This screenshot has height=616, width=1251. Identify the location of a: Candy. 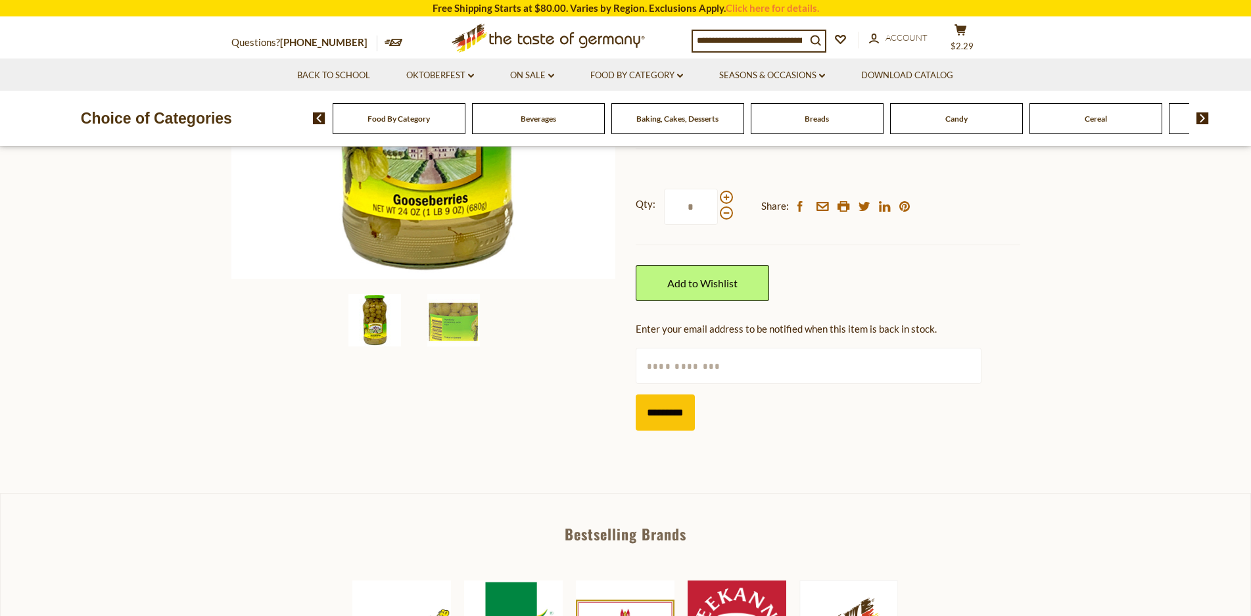
(956, 118).